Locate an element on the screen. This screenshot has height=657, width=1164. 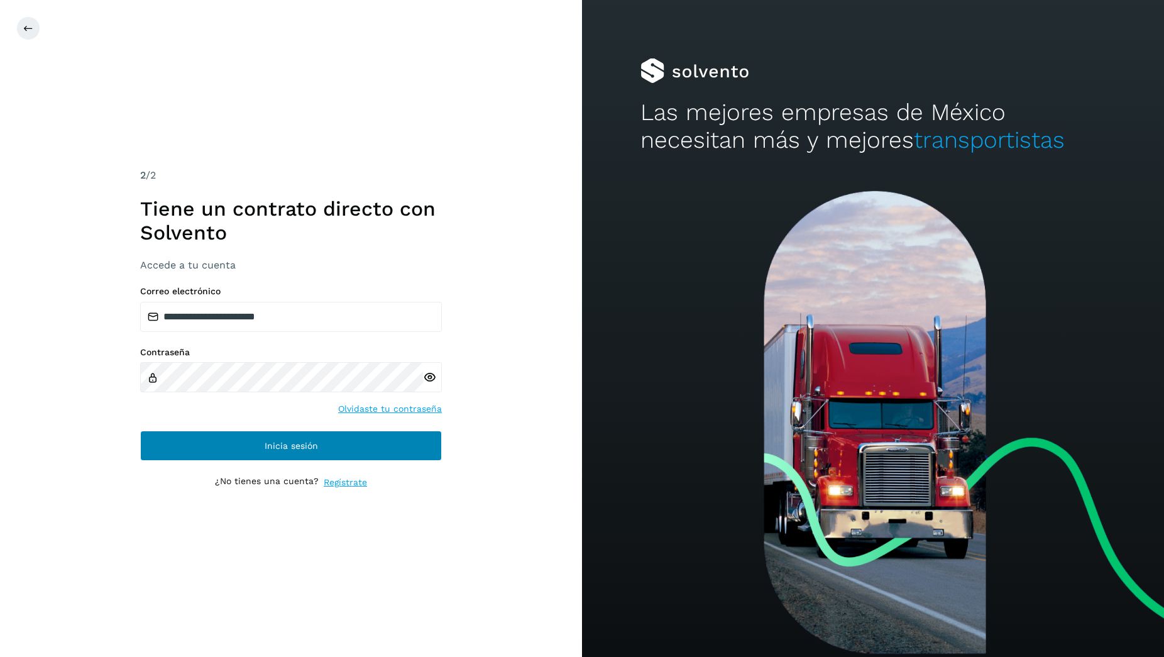
p: ¿No tienes una cuenta? is located at coordinates (267, 482).